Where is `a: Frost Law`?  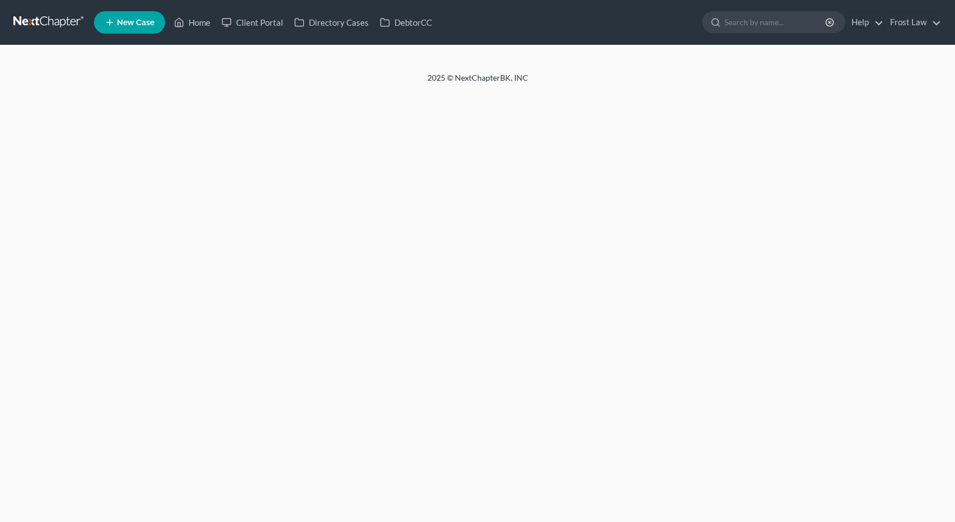 a: Frost Law is located at coordinates (913, 22).